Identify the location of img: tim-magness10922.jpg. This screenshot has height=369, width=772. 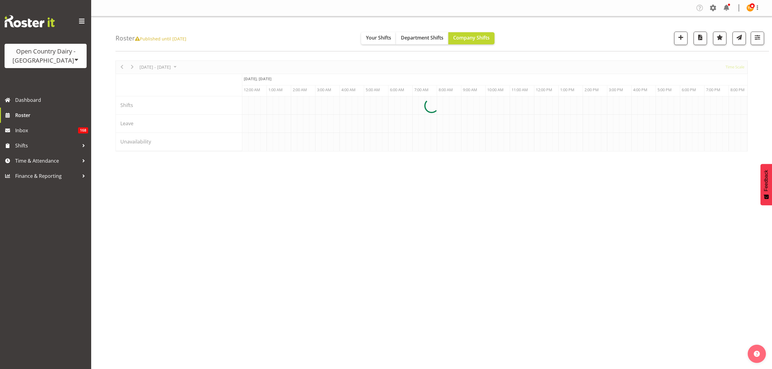
(750, 8).